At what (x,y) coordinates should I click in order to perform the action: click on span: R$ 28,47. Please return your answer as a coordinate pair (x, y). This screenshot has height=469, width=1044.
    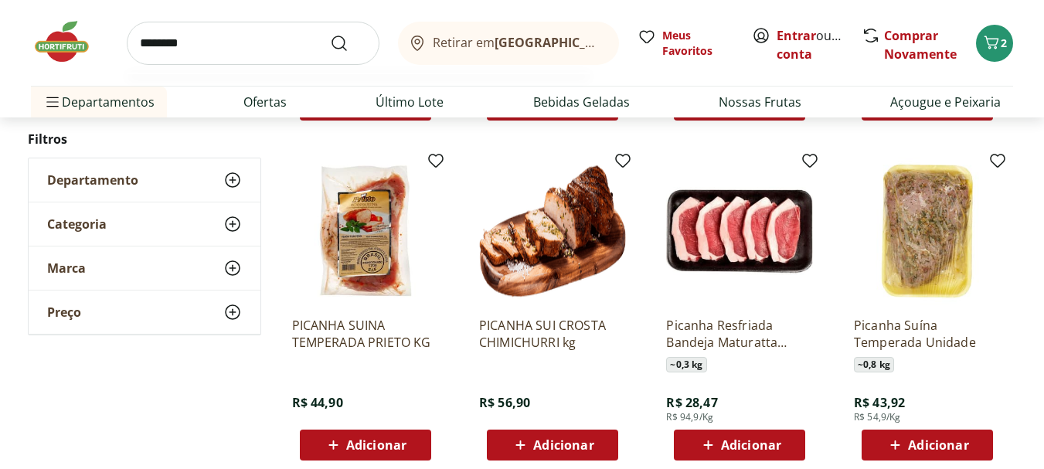
    Looking at the image, I should click on (692, 403).